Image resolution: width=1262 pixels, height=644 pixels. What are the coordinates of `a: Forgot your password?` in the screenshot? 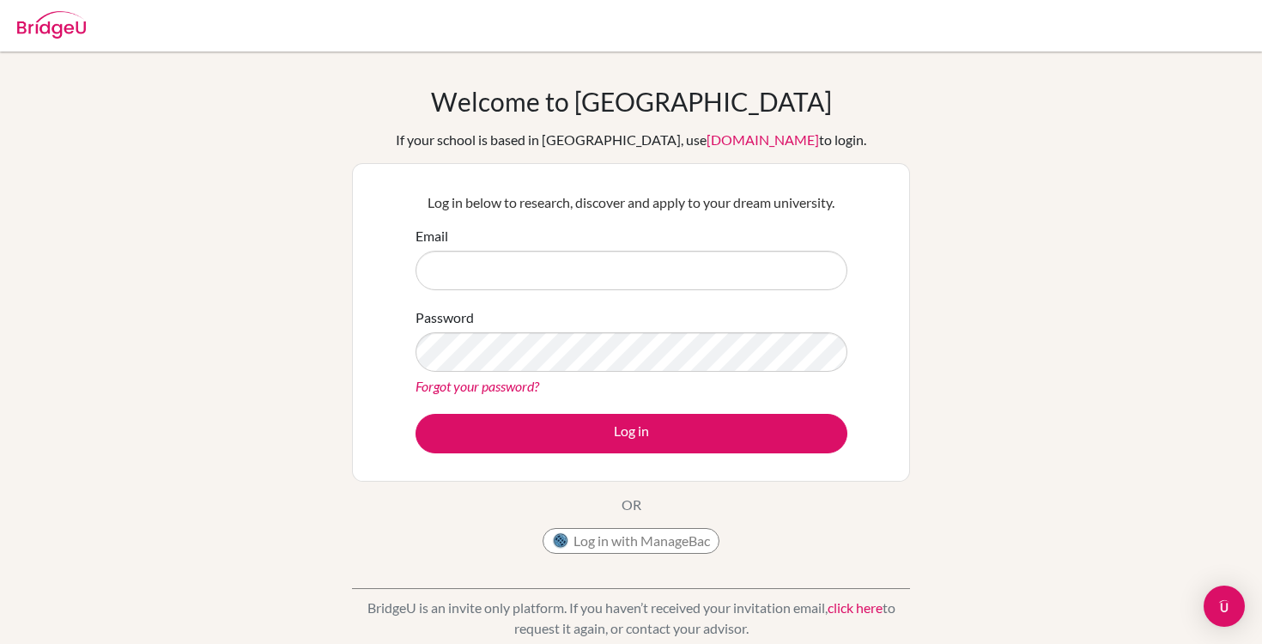 It's located at (477, 386).